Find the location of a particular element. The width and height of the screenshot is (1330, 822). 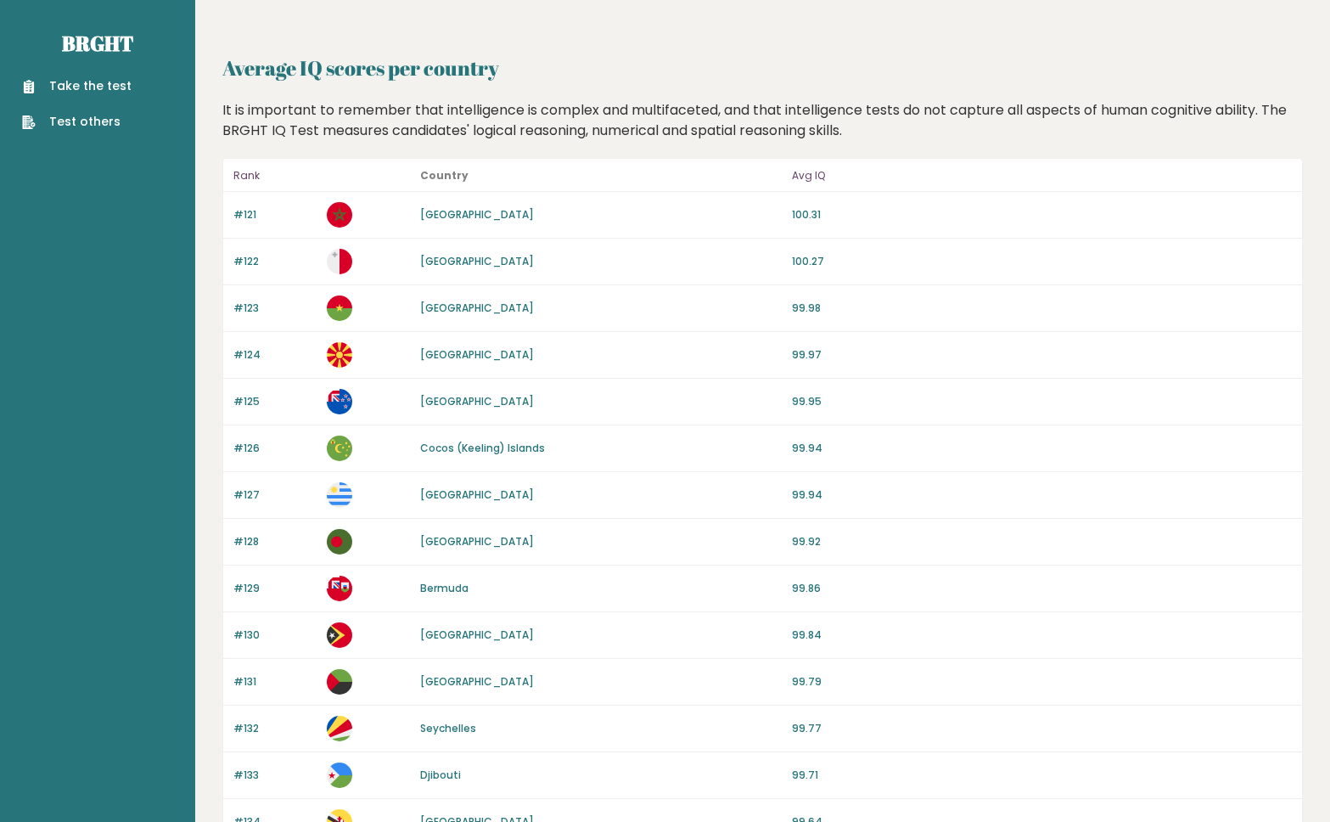

a: Seychelles is located at coordinates (448, 727).